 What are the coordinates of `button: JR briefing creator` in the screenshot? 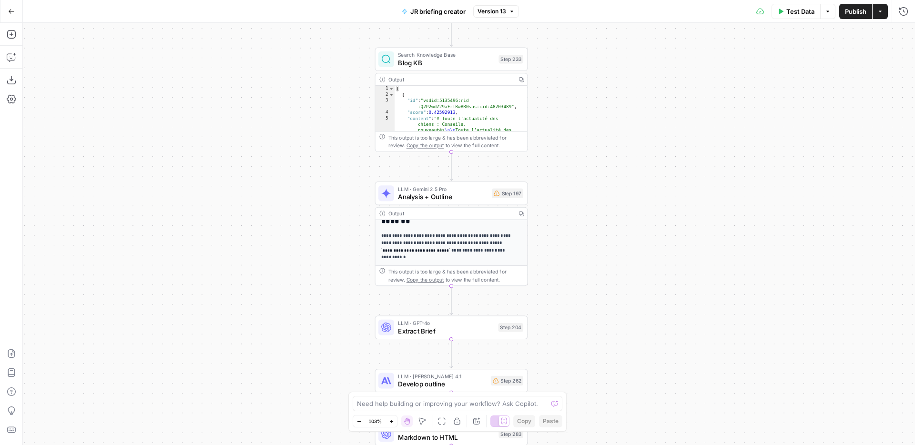 It's located at (434, 11).